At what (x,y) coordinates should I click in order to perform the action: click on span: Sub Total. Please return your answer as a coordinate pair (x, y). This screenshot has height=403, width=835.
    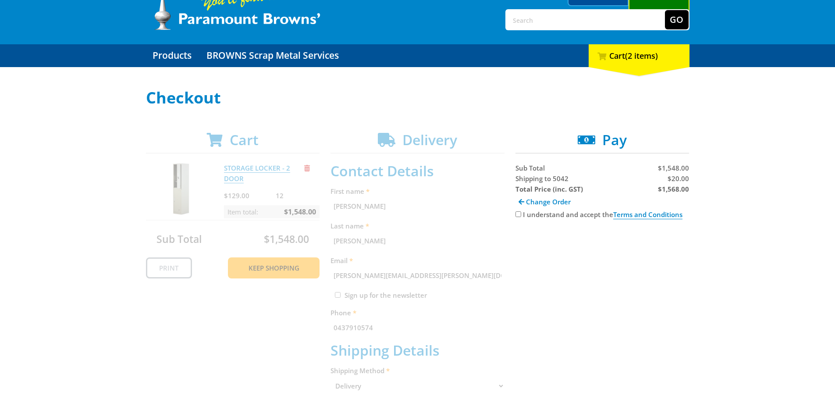
    Looking at the image, I should click on (530, 168).